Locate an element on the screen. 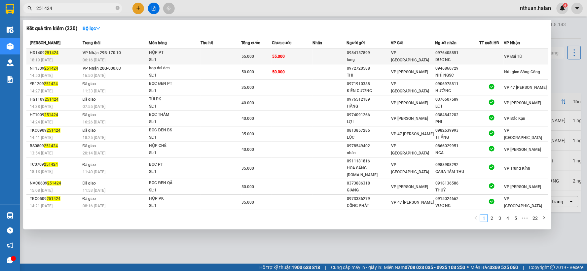 This screenshot has height=271, width=587. span: Thu hộ is located at coordinates (207, 43).